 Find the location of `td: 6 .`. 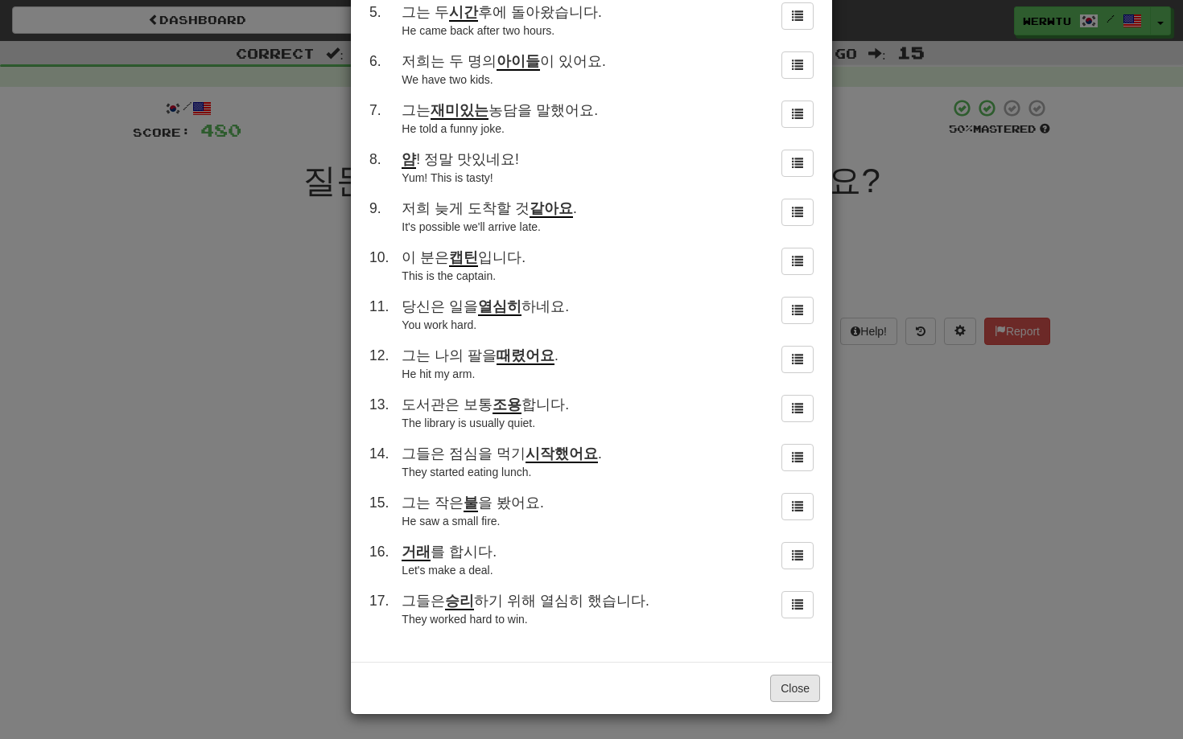

td: 6 . is located at coordinates (379, 69).